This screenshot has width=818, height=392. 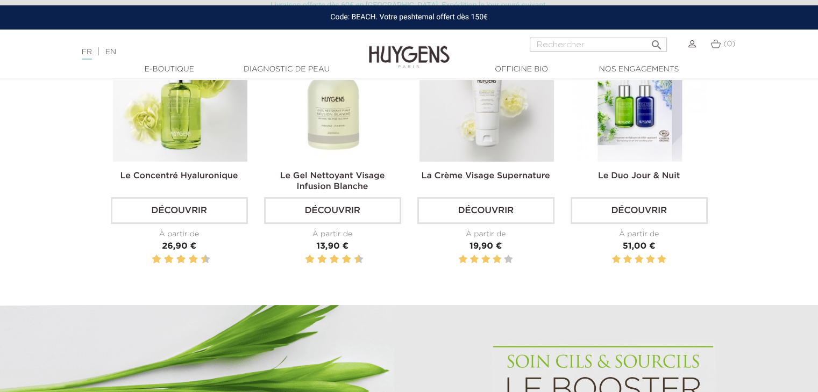 What do you see at coordinates (521, 69) in the screenshot?
I see `a: Officine Bio` at bounding box center [521, 69].